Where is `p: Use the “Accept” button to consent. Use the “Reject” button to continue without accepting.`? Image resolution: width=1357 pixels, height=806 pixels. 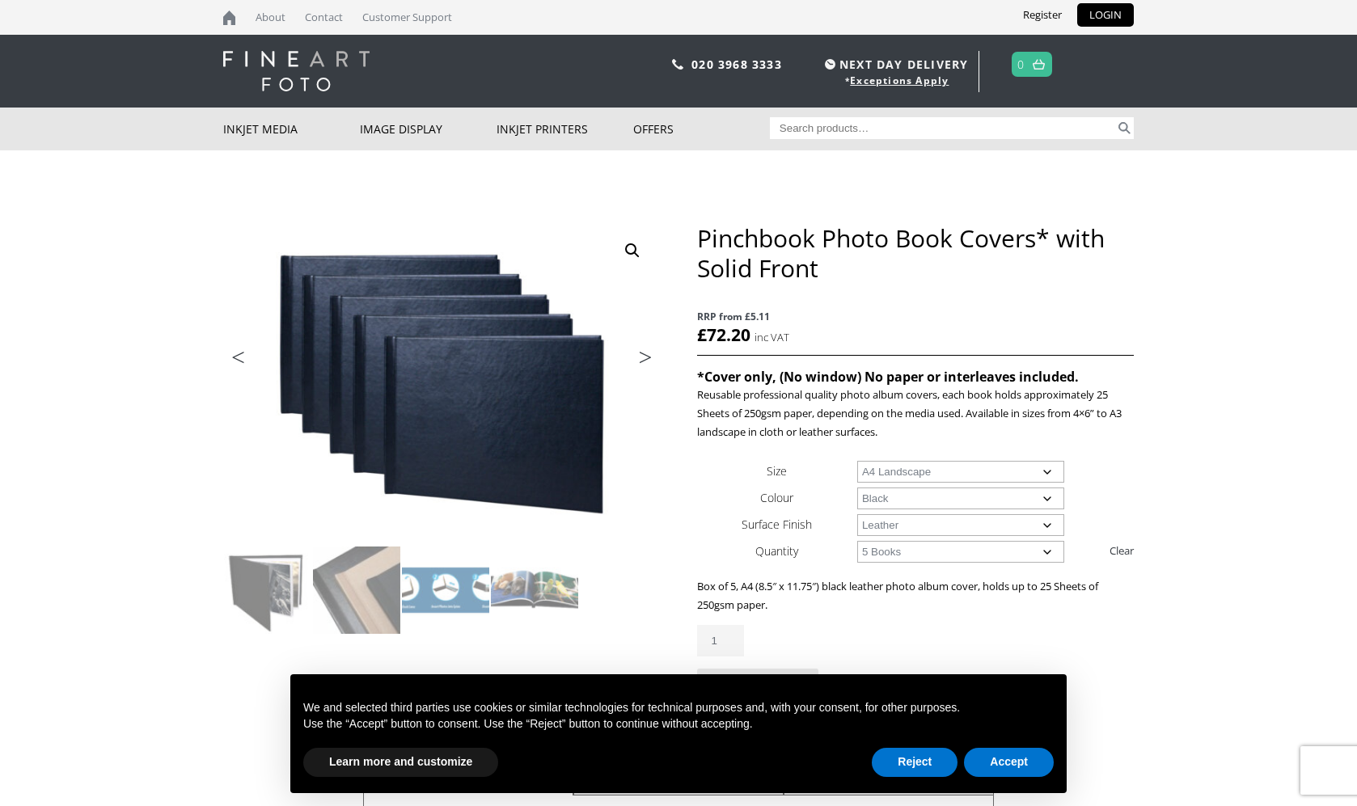
p: Use the “Accept” button to consent. Use the “Reject” button to continue without accepting. is located at coordinates (679, 725).